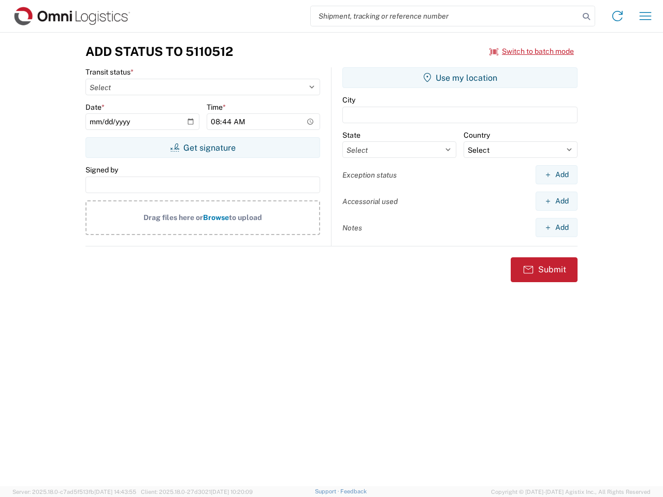 This screenshot has height=497, width=663. I want to click on span: Client: 2025.18.0-27d3021, so click(197, 492).